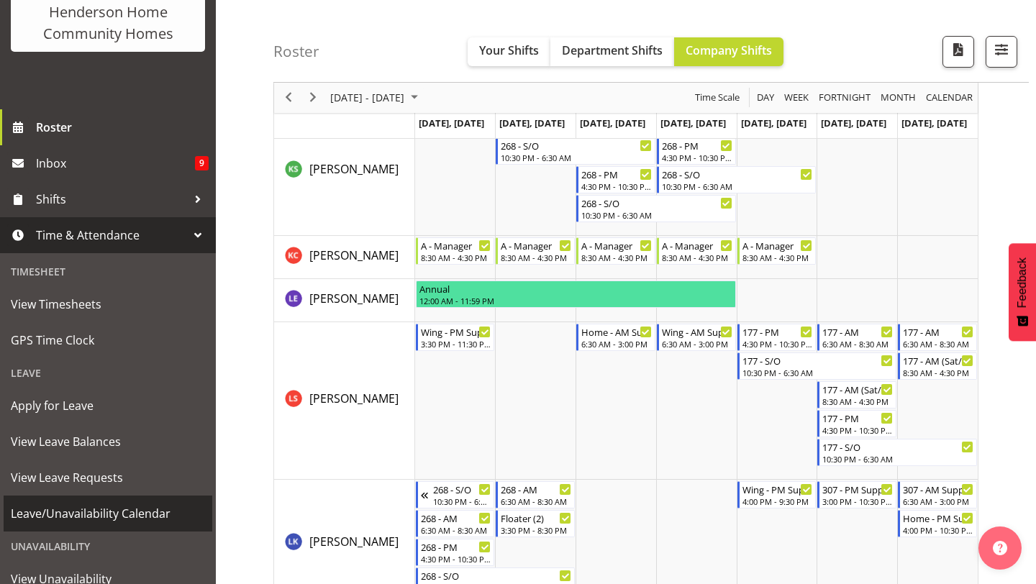  What do you see at coordinates (937, 524) in the screenshot?
I see `div: Lovejot Kaur"s event - Home - PM Support 2 Begin From Sunday, August 24, 2025 at 4:00:00 PM GMT+1...` at bounding box center [937, 524].